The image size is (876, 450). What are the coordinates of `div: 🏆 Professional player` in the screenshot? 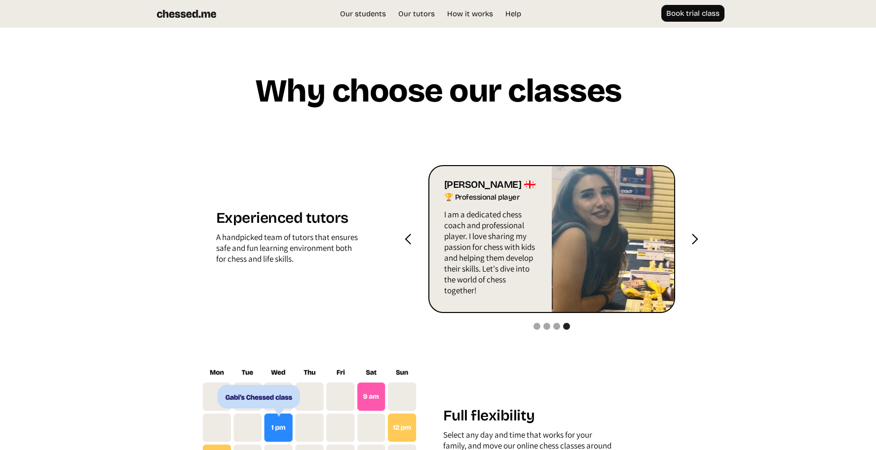 It's located at (491, 198).